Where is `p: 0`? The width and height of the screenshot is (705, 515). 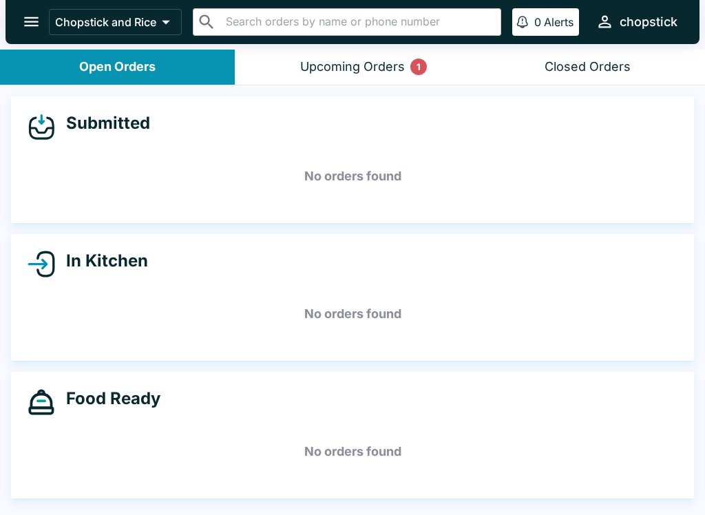
p: 0 is located at coordinates (538, 22).